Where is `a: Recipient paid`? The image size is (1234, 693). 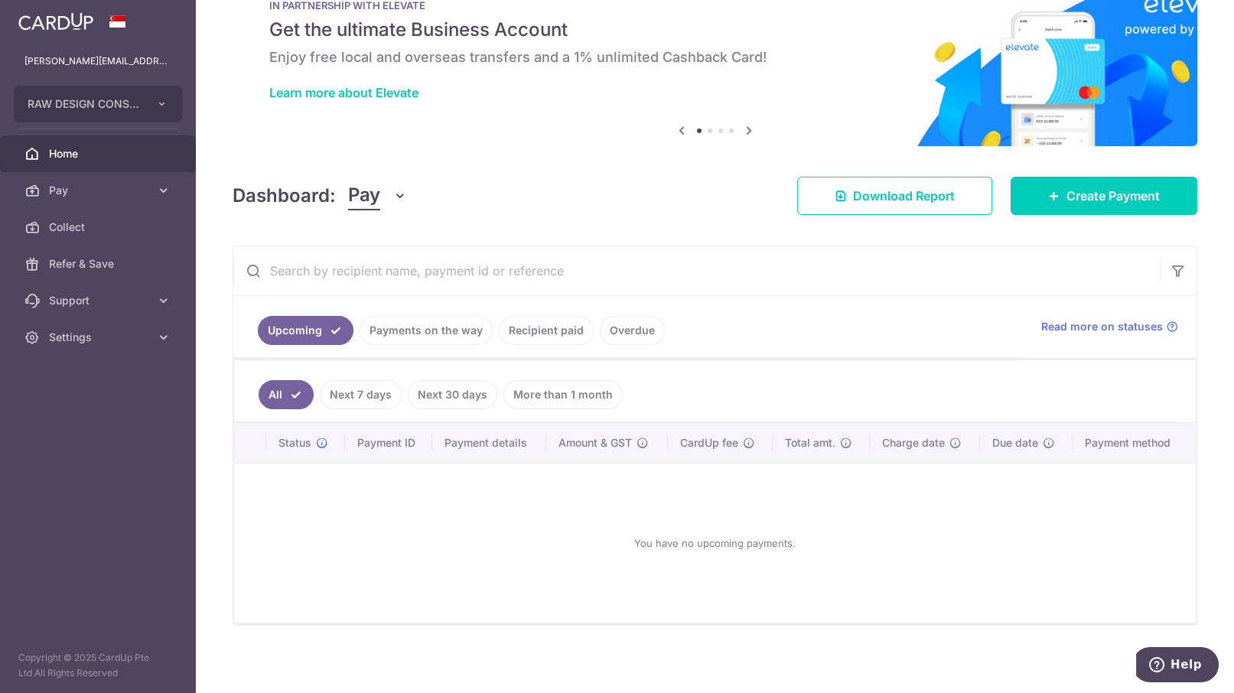 a: Recipient paid is located at coordinates (546, 331).